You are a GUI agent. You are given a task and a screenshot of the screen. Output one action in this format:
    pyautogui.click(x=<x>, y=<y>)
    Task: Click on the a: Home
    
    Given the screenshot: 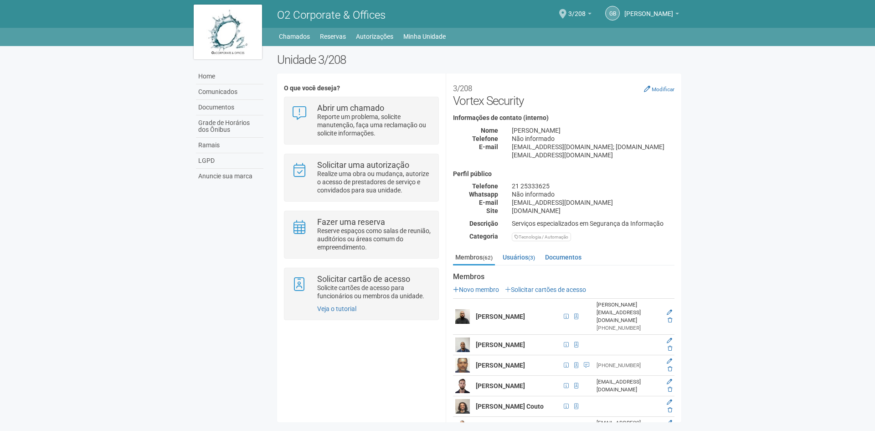 What is the action you would take?
    pyautogui.click(x=230, y=77)
    